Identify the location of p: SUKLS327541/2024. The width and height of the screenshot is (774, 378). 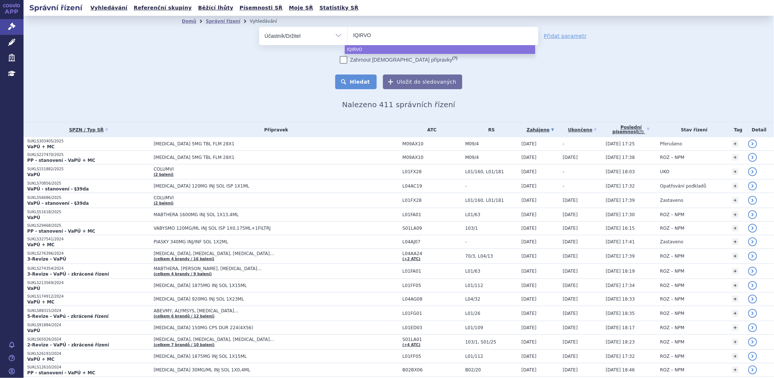
(89, 240).